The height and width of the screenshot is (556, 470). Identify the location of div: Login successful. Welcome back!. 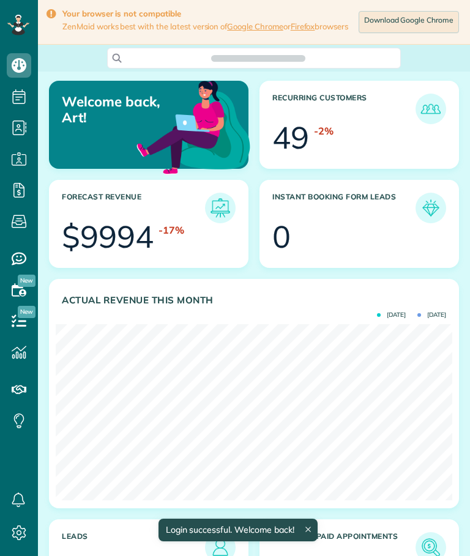
(237, 530).